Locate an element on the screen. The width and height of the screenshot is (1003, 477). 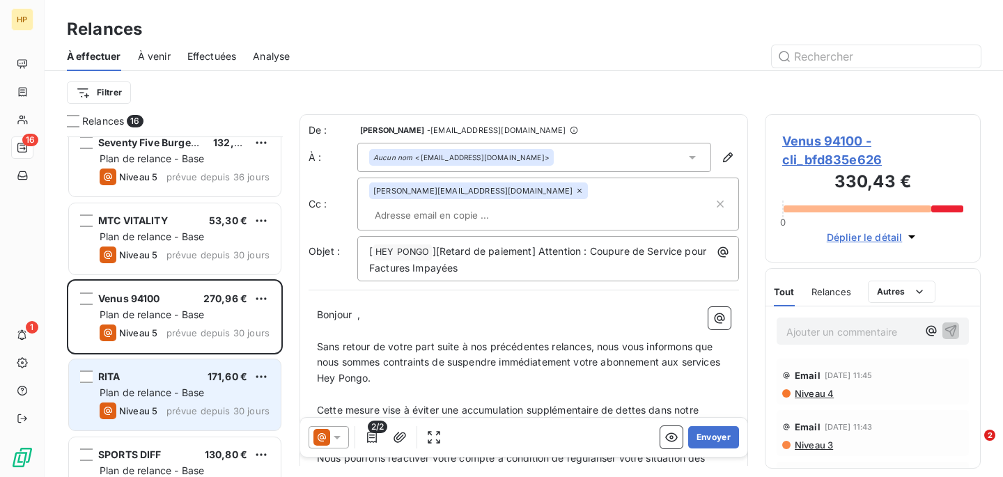
span: 171,60 € is located at coordinates (227, 376).